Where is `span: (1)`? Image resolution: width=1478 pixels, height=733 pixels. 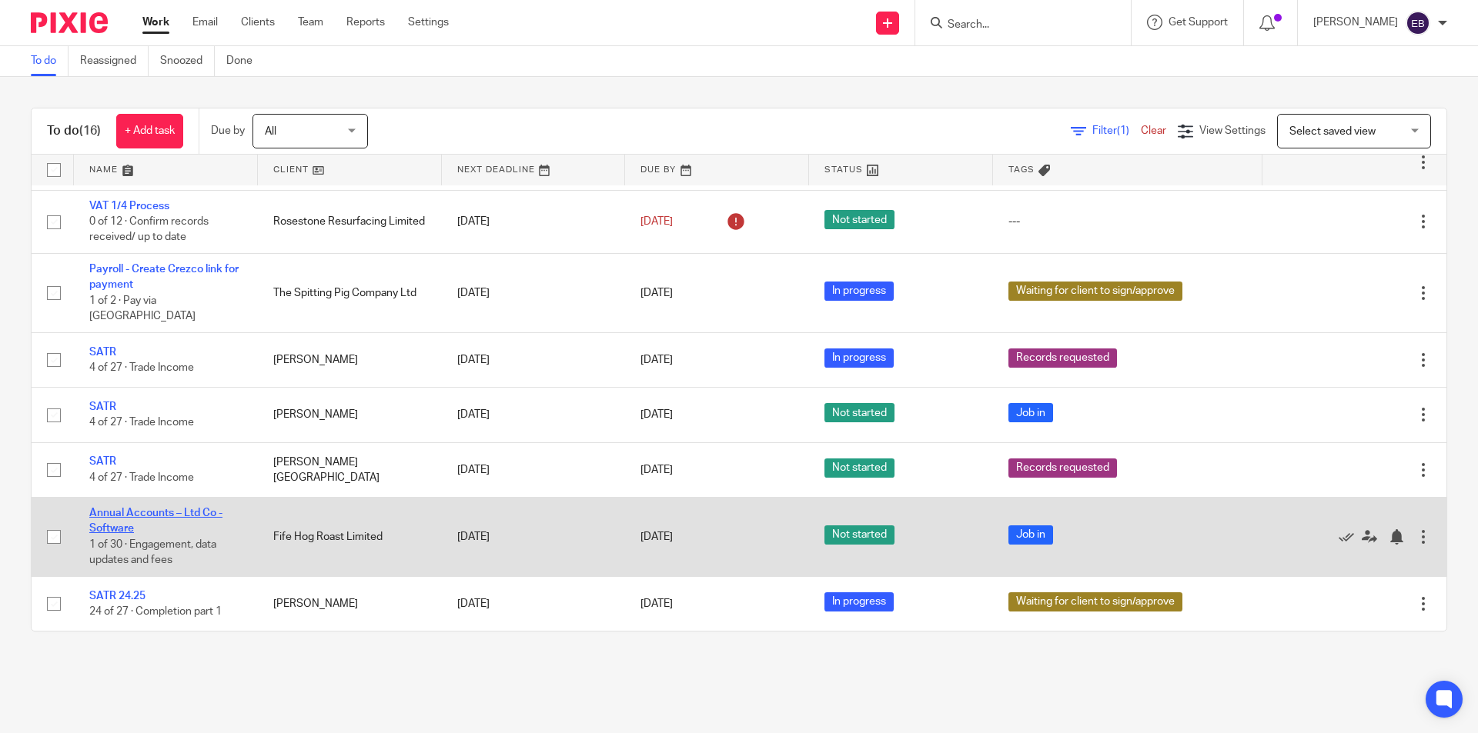 span: (1) is located at coordinates (1123, 131).